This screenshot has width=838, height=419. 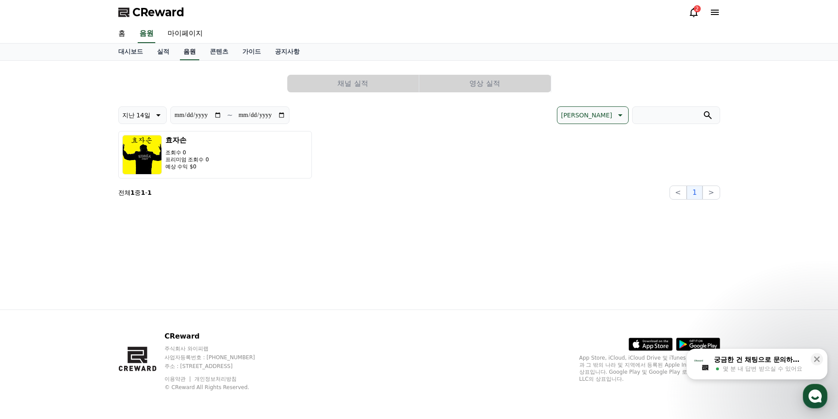 What do you see at coordinates (187, 167) in the screenshot?
I see `p: 예상 수익 $0` at bounding box center [187, 167].